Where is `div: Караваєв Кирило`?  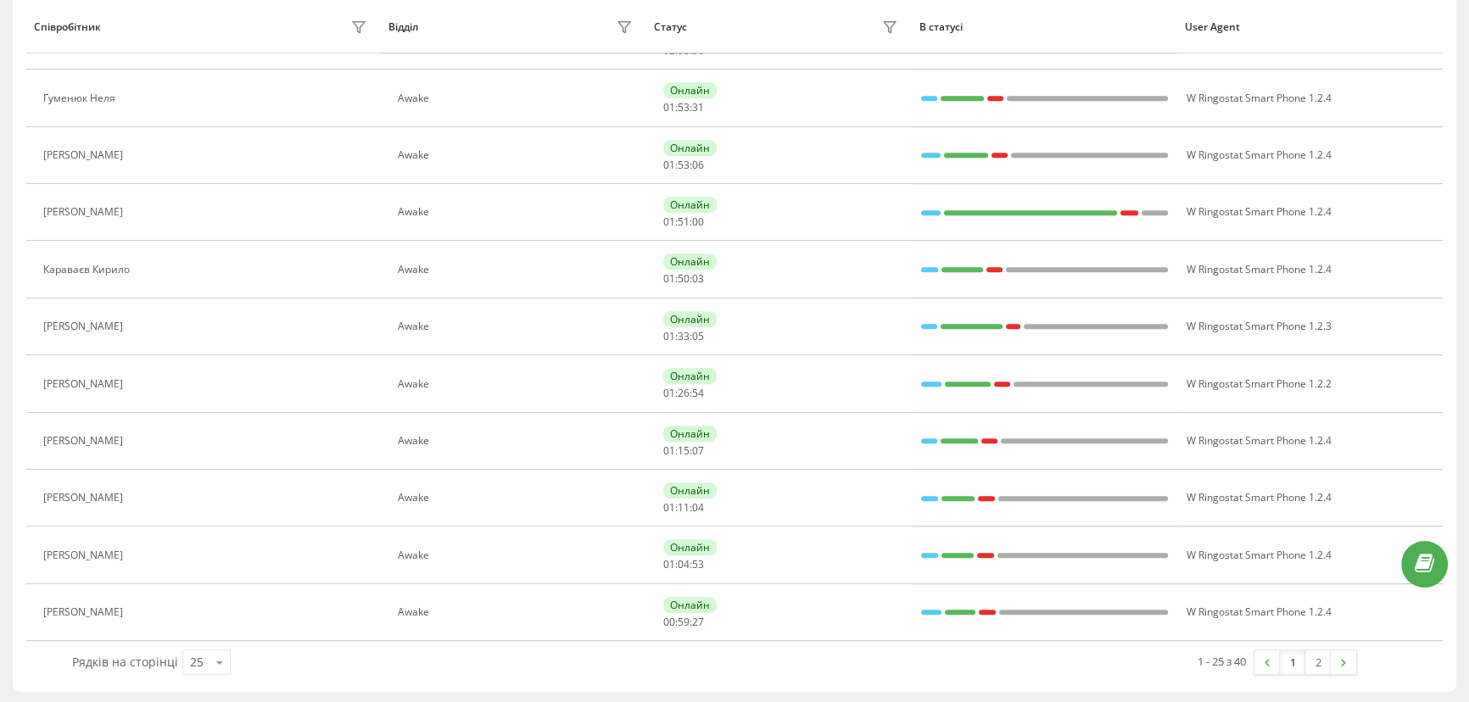 div: Караваєв Кирило is located at coordinates (88, 270).